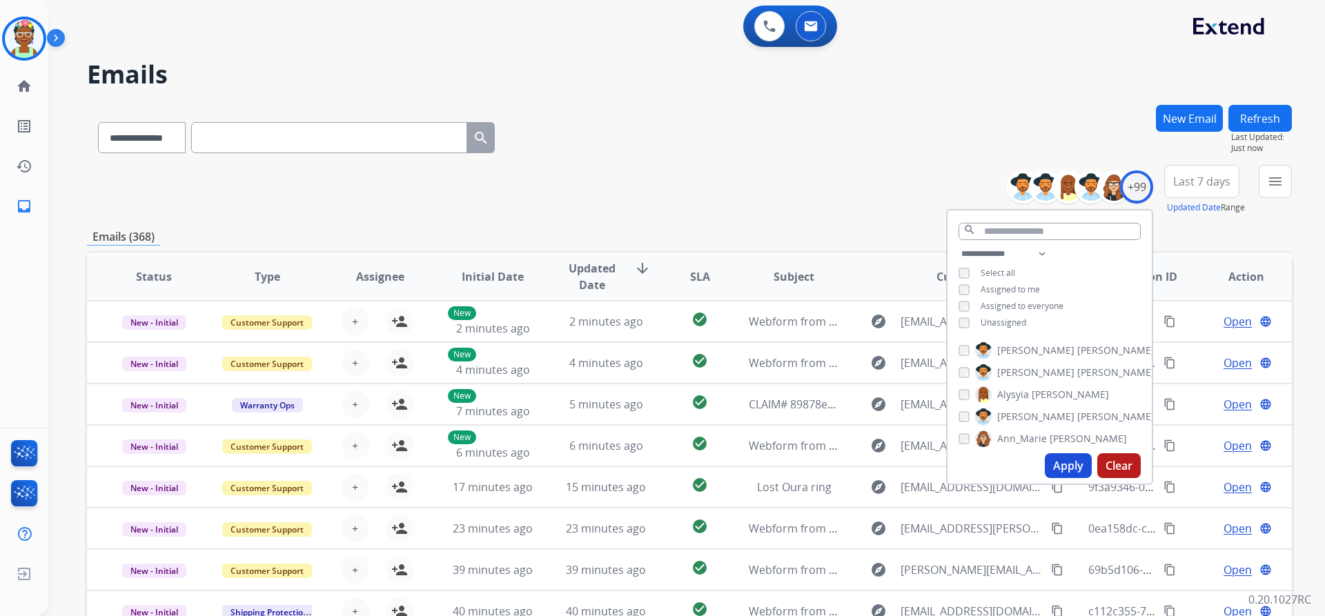  I want to click on button: Updated Date, so click(1194, 208).